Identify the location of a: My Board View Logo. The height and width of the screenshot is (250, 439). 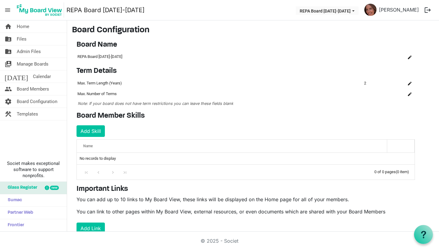
(41, 10).